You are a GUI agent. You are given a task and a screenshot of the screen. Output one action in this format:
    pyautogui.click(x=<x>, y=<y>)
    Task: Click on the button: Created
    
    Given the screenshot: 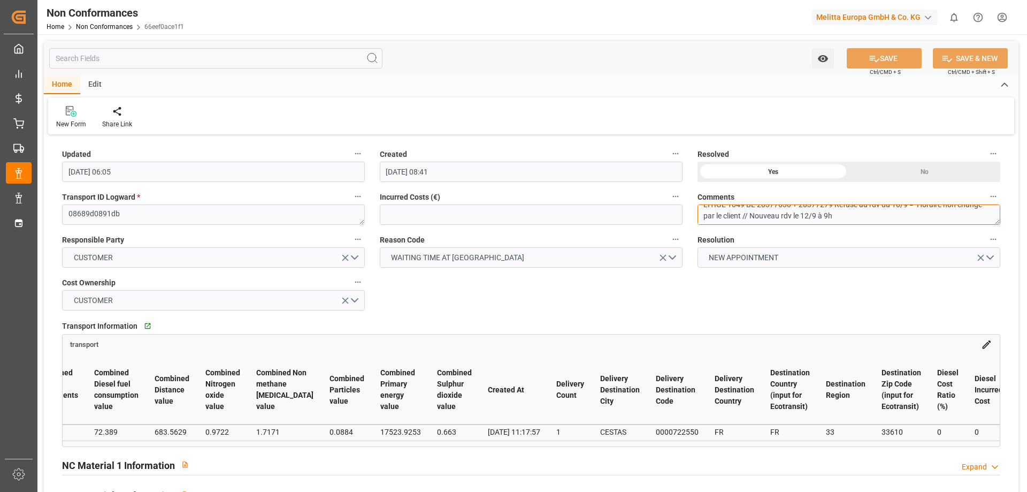 What is the action you would take?
    pyautogui.click(x=676, y=154)
    